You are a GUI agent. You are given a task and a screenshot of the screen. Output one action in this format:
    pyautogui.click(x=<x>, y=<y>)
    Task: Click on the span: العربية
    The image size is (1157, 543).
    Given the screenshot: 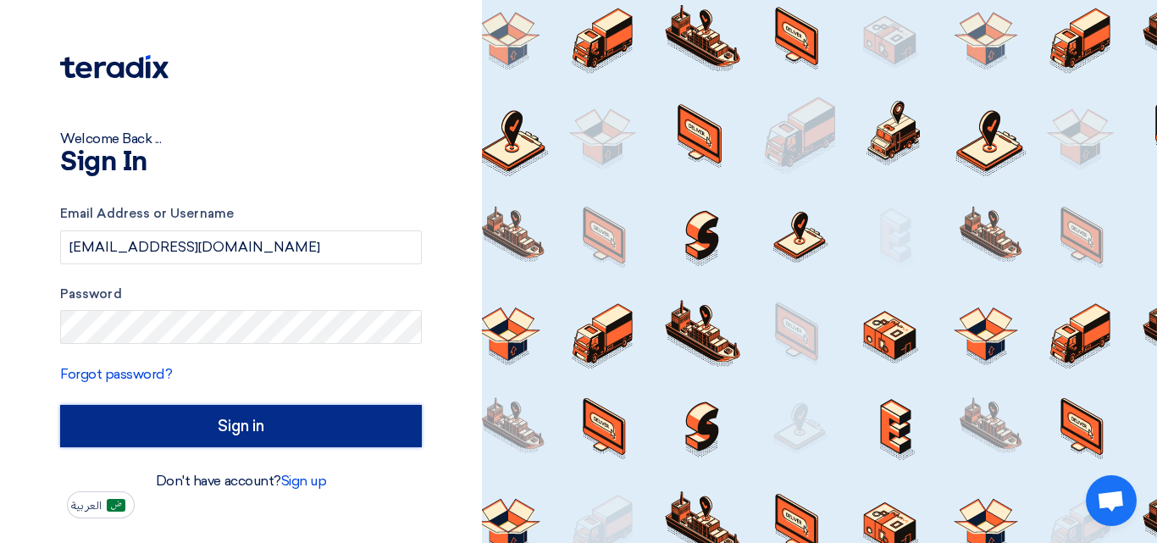 What is the action you would take?
    pyautogui.click(x=86, y=506)
    